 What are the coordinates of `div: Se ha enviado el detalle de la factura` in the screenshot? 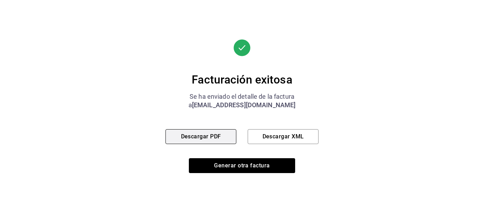 It's located at (242, 97).